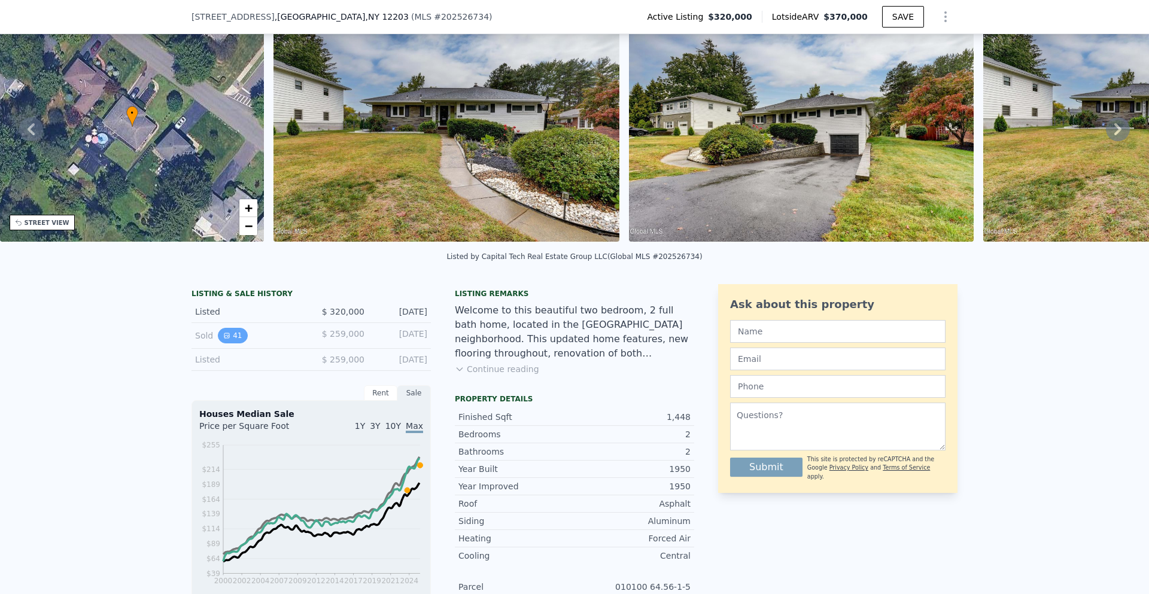 The image size is (1149, 594). Describe the element at coordinates (297, 581) in the screenshot. I see `tspan: 2009` at that location.